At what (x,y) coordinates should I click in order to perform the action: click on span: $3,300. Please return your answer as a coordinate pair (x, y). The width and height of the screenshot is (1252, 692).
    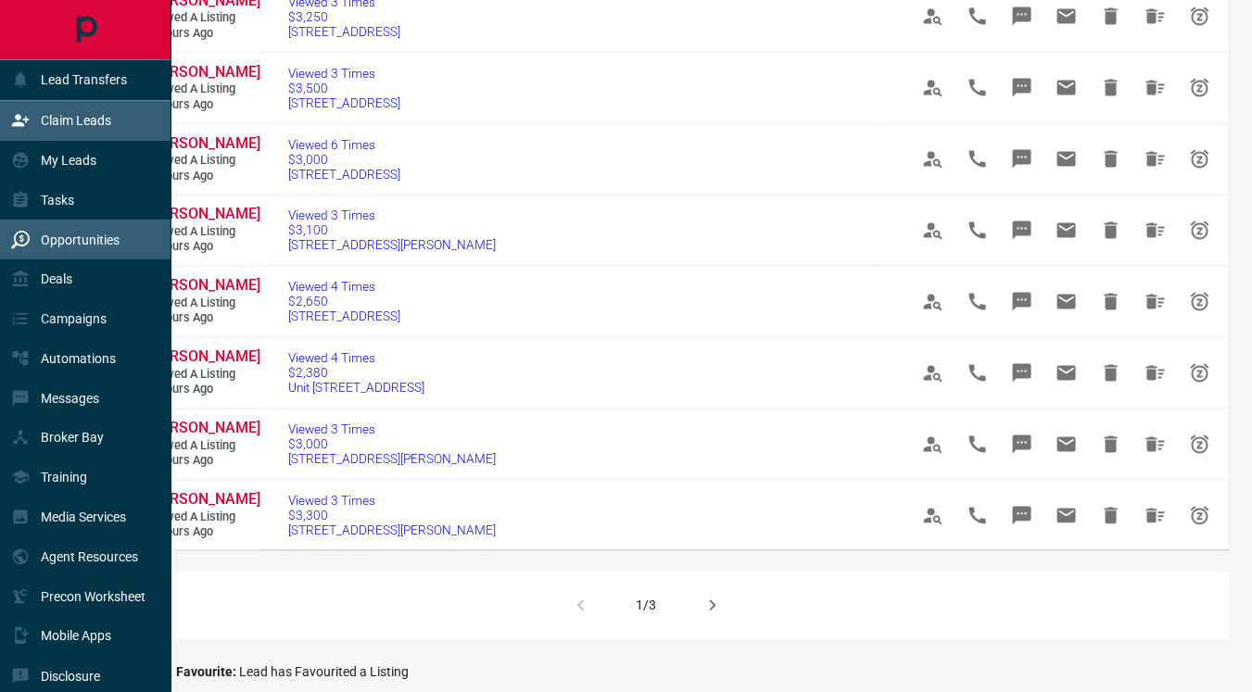
    Looking at the image, I should click on (392, 516).